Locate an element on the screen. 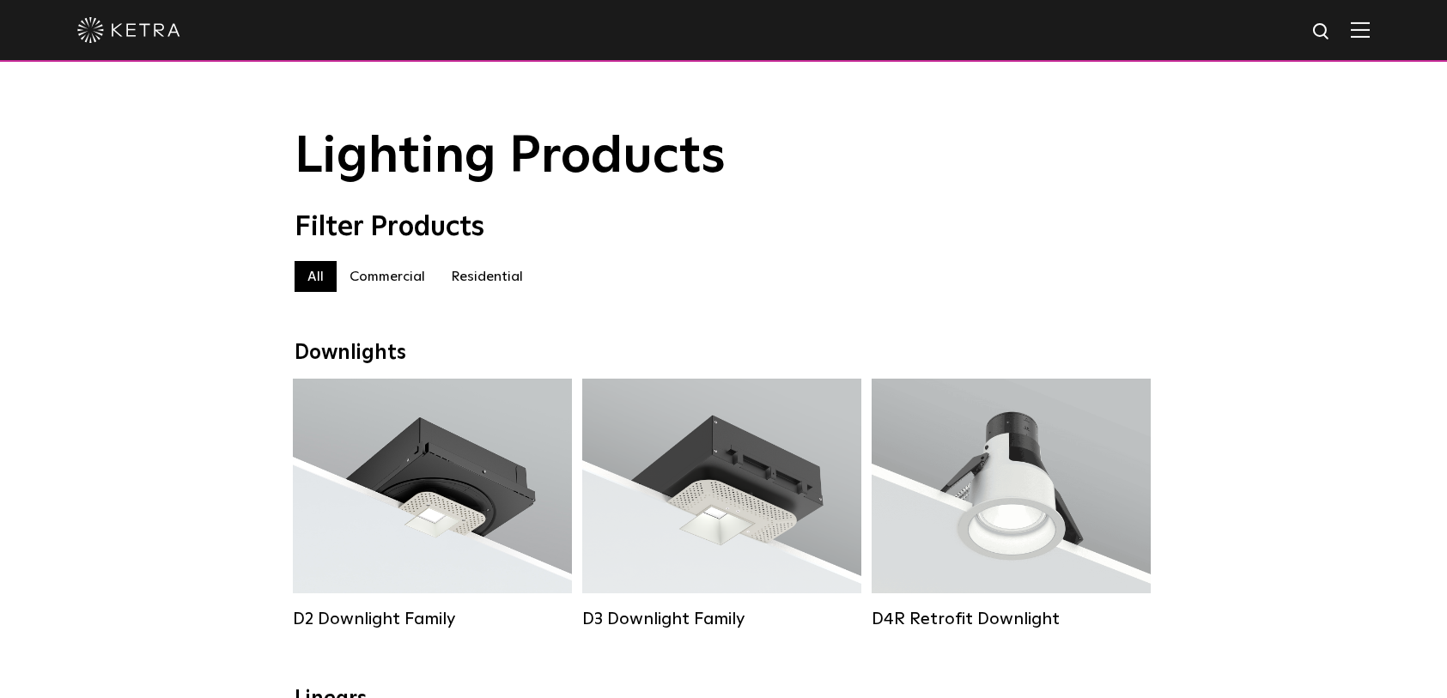  div: D2 Downlight Family is located at coordinates (432, 619).